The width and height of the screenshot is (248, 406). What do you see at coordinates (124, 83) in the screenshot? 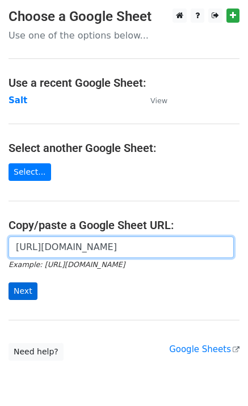
I see `h4: Use a recent Google Sheet:` at bounding box center [124, 83].